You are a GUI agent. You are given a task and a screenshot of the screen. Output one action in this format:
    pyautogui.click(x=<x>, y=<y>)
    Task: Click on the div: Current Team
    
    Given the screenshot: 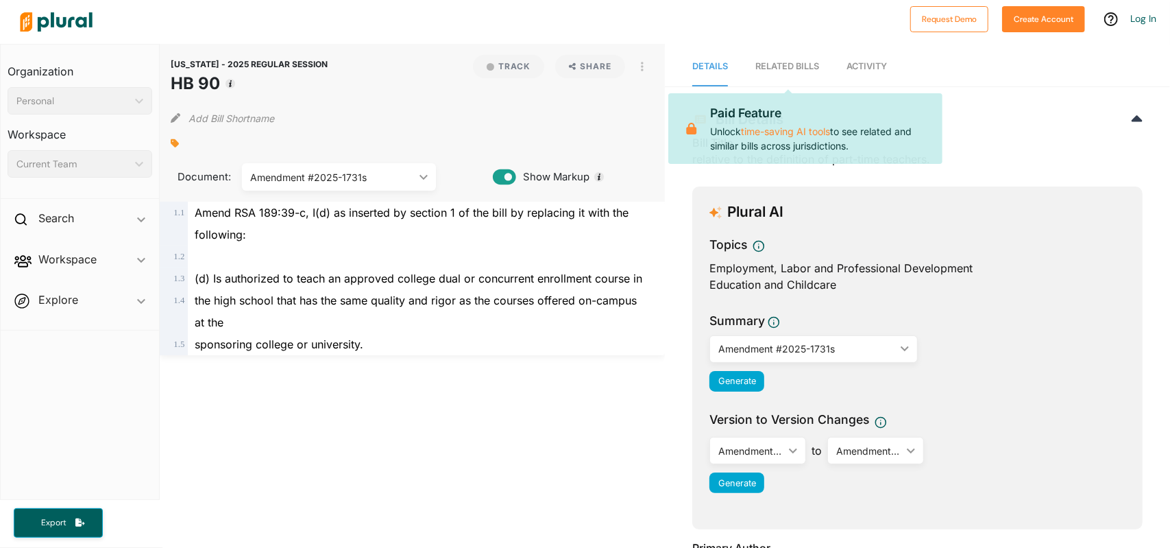 What is the action you would take?
    pyautogui.click(x=73, y=164)
    